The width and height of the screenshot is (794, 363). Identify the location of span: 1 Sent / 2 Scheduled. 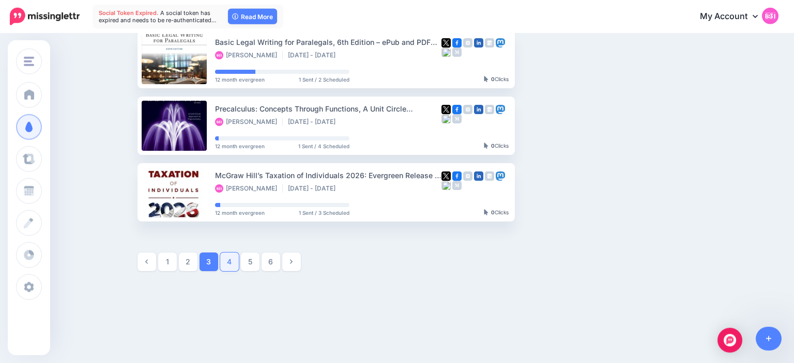
(324, 80).